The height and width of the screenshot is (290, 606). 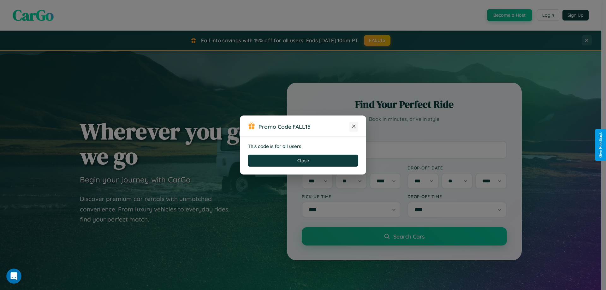 I want to click on strong: This code is for all users, so click(x=274, y=146).